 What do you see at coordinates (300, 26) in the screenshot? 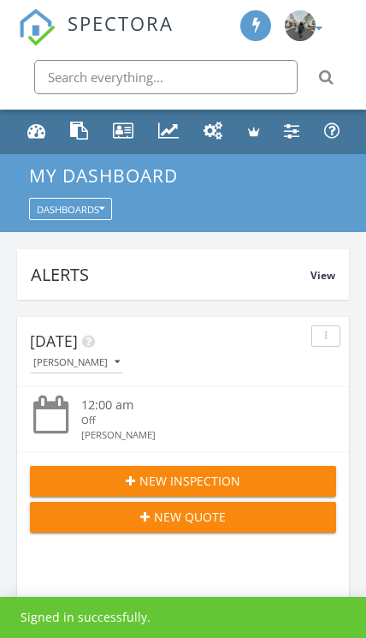
I see `img: img_2993.jpg` at bounding box center [300, 26].